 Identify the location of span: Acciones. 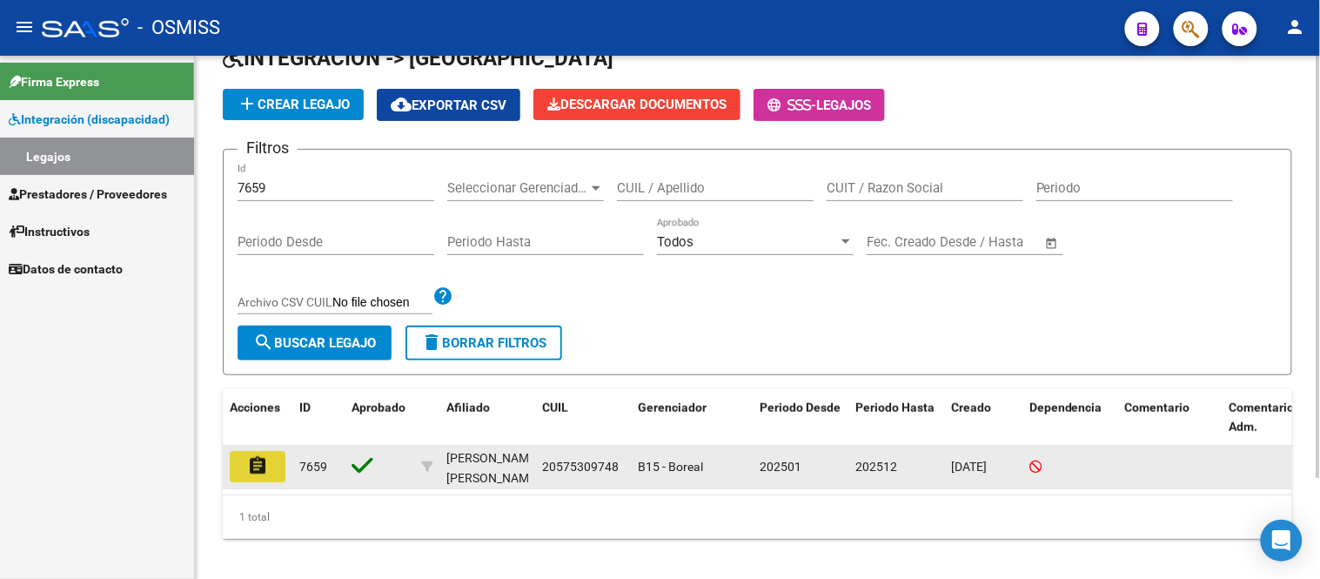
(255, 407).